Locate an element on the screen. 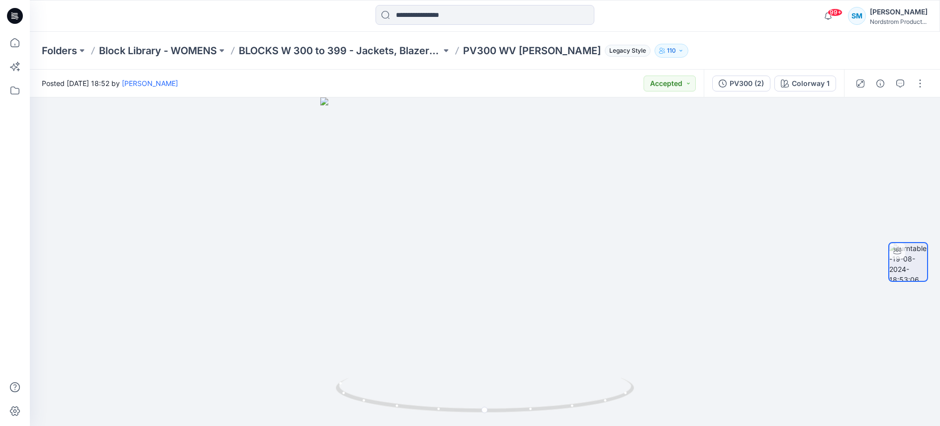 Image resolution: width=940 pixels, height=426 pixels. button: 110 is located at coordinates (671, 51).